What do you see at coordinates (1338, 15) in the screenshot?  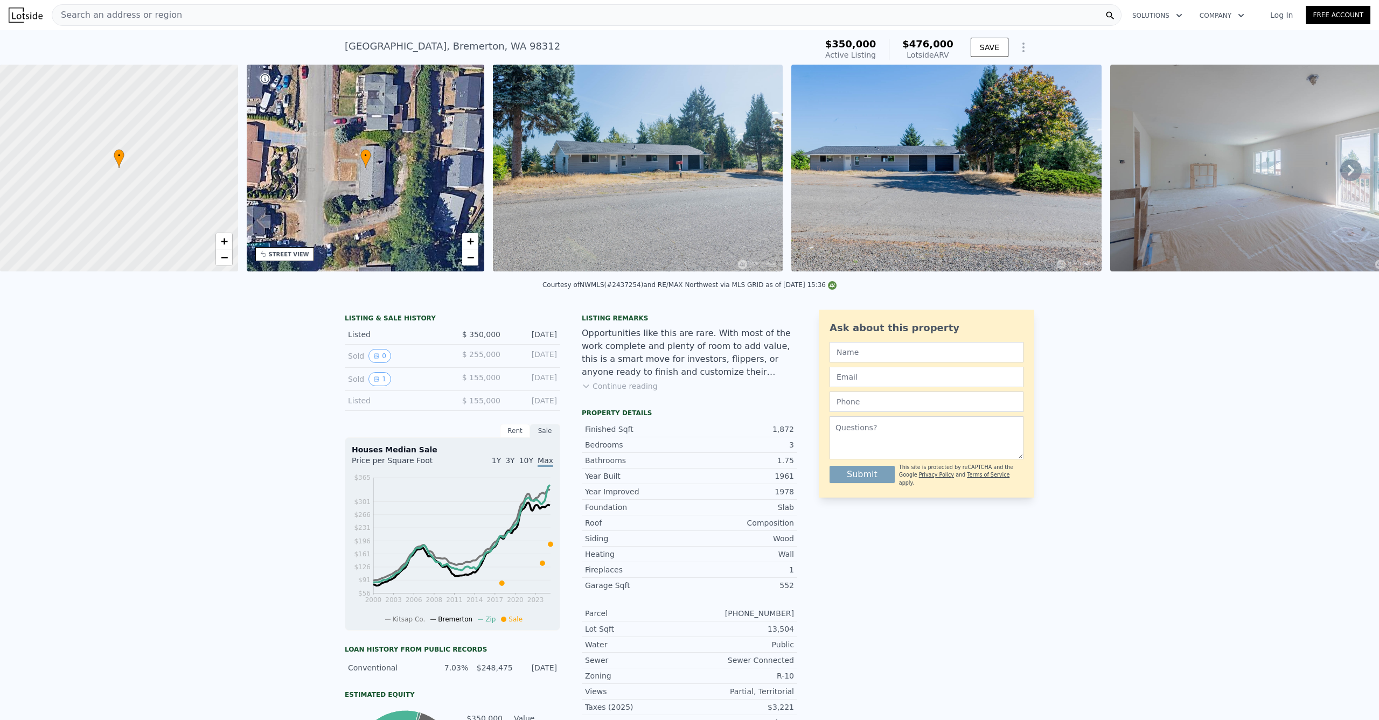 I see `a: Free Account` at bounding box center [1338, 15].